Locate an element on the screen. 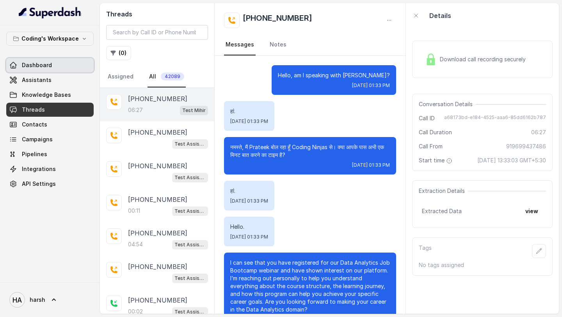  p: 00:11 is located at coordinates (134, 211).